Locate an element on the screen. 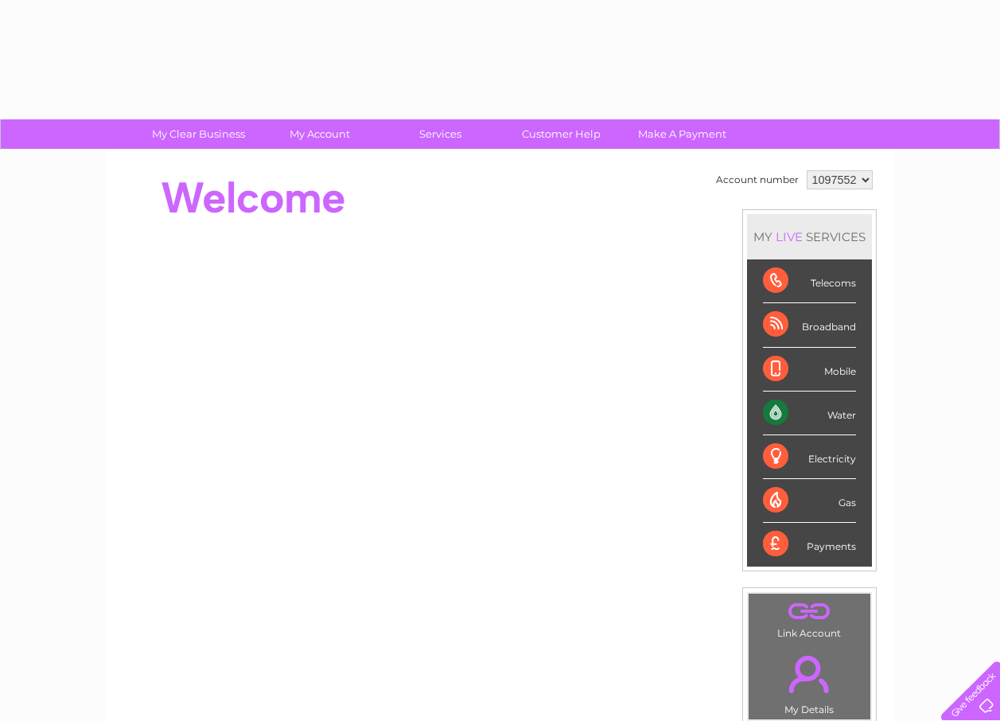 This screenshot has height=721, width=1000. div: Mobile is located at coordinates (809, 369).